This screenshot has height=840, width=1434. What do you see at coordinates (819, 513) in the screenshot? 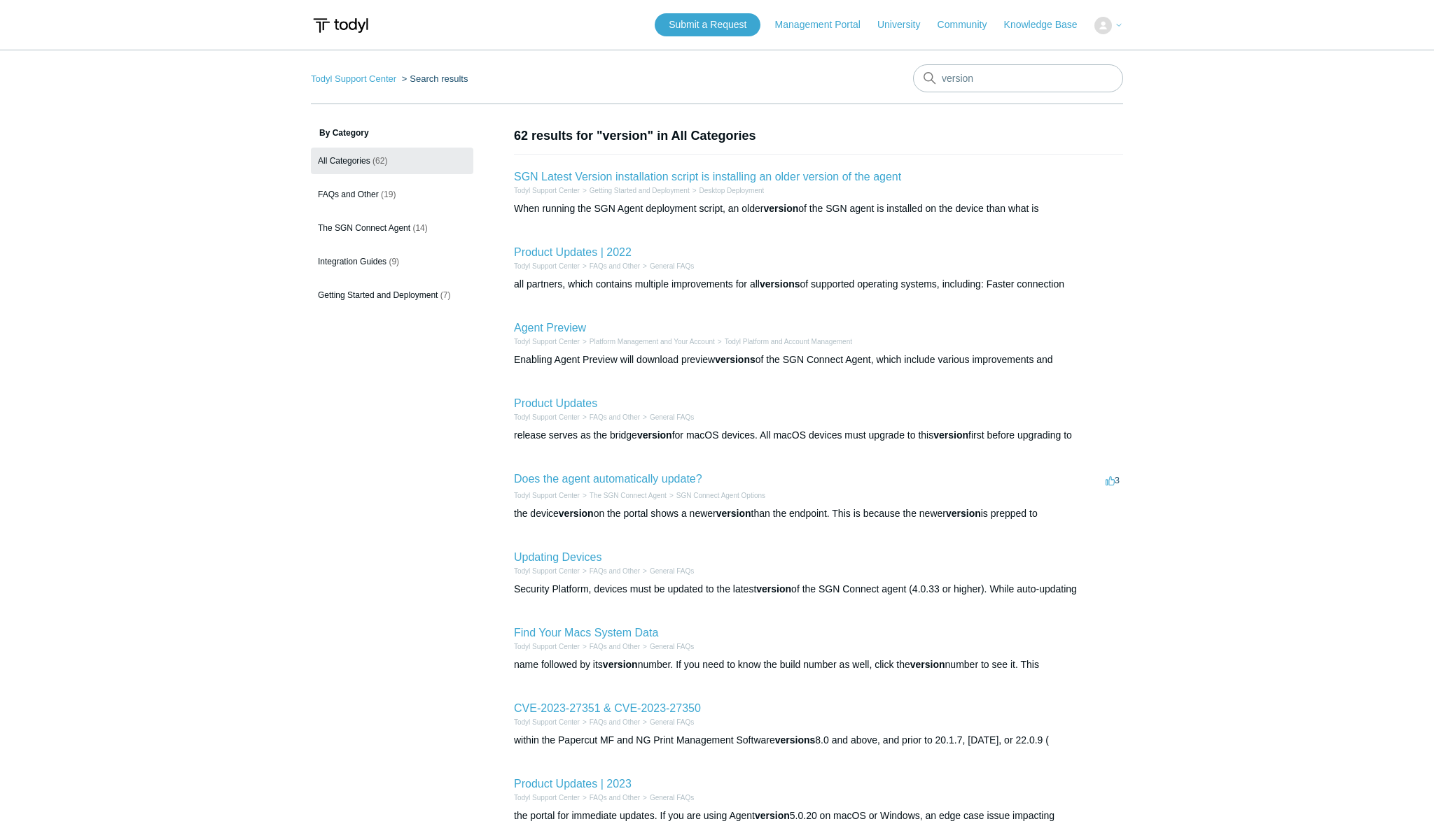
I see `div: the device on the portal shows a newer than the endpoint. This is because the newer is prepped to` at bounding box center [819, 513].